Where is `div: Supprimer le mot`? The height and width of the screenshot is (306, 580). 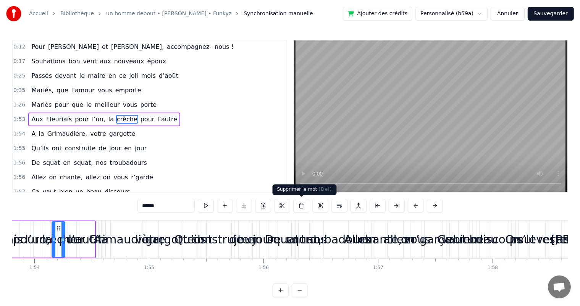 div: Supprimer le mot is located at coordinates (305, 190).